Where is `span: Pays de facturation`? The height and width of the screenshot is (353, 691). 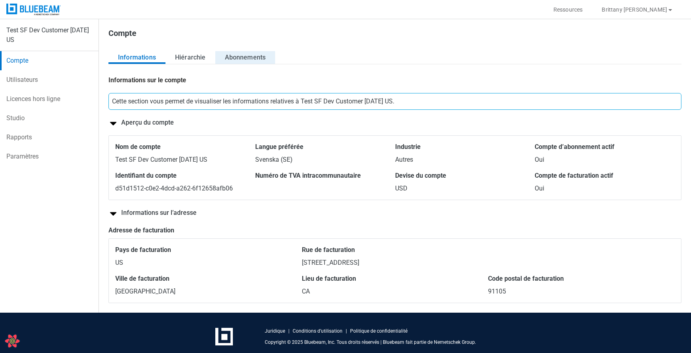
span: Pays de facturation is located at coordinates (209, 250).